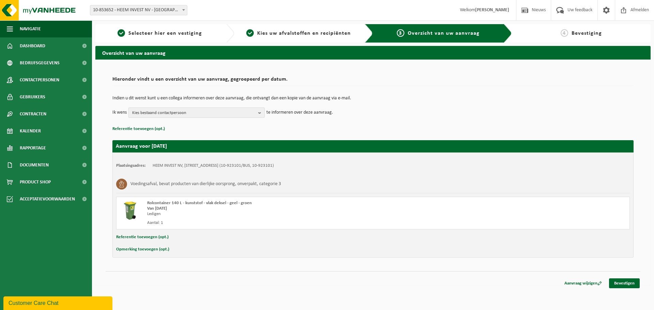 The image size is (654, 310). I want to click on span: 4, so click(565, 33).